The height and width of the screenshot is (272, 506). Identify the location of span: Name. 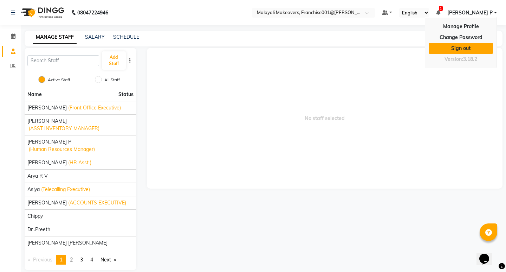
(34, 94).